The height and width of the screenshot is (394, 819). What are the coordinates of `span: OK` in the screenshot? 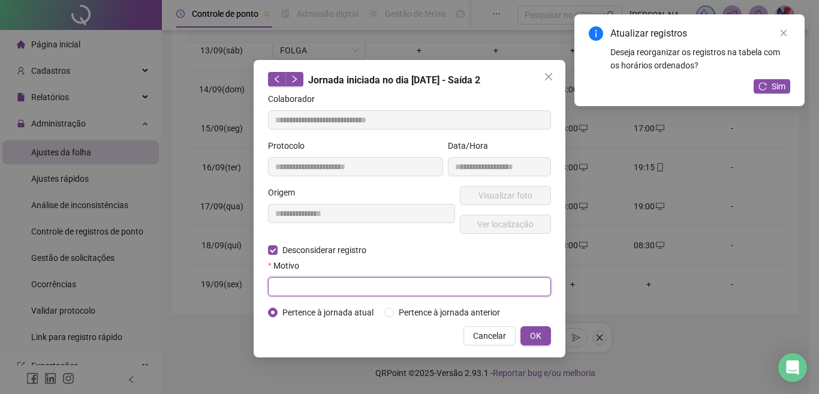 It's located at (535, 336).